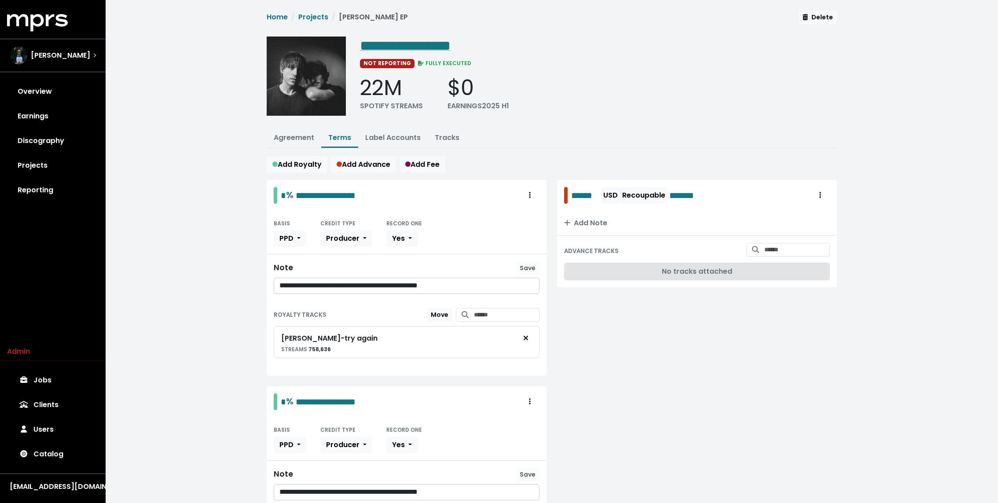  What do you see at coordinates (387, 63) in the screenshot?
I see `span: NOT REPORTING` at bounding box center [387, 63].